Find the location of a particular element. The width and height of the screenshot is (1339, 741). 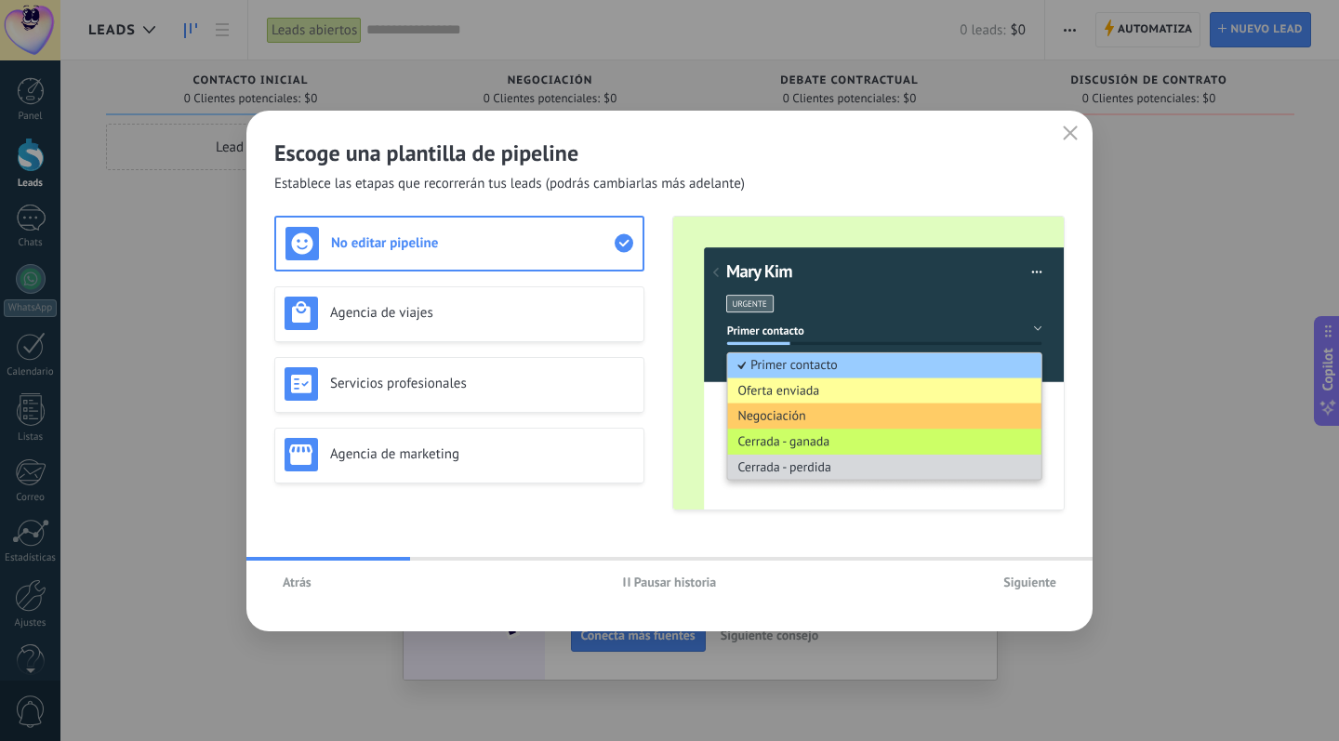

span: Establece las etapas que recorrerán tus leads (podrás cambiarlas más adelante) is located at coordinates (510, 184).